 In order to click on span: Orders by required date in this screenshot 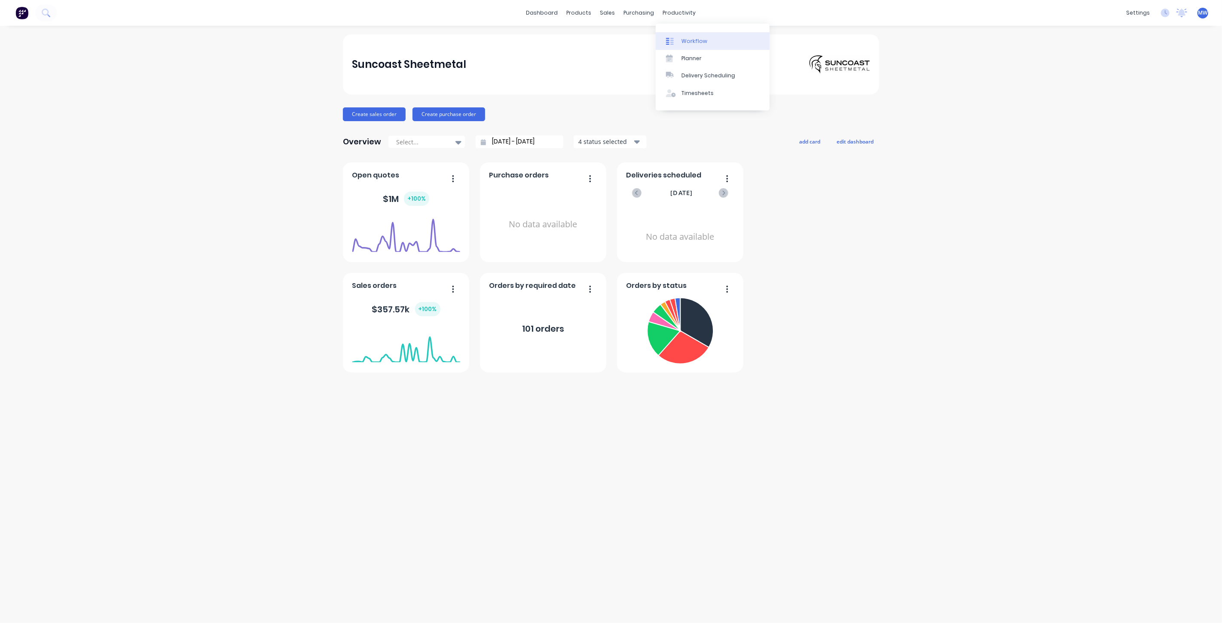, I will do `click(533, 286)`.